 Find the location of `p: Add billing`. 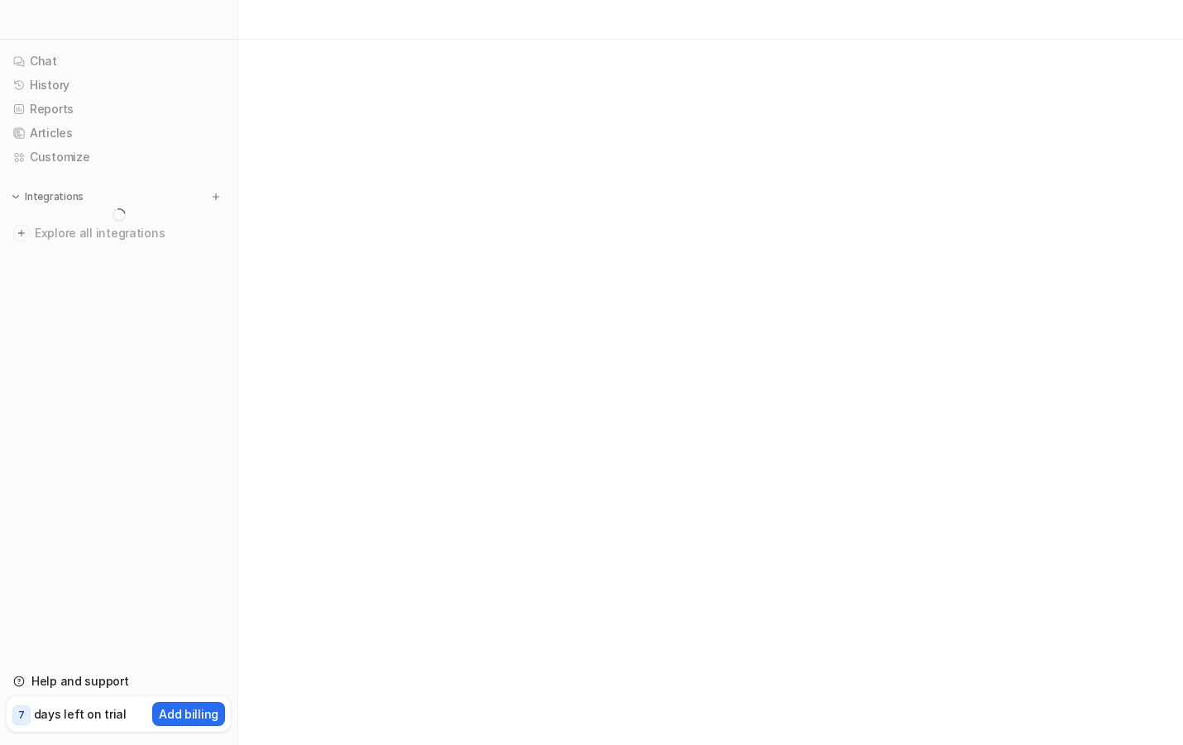

p: Add billing is located at coordinates (189, 714).